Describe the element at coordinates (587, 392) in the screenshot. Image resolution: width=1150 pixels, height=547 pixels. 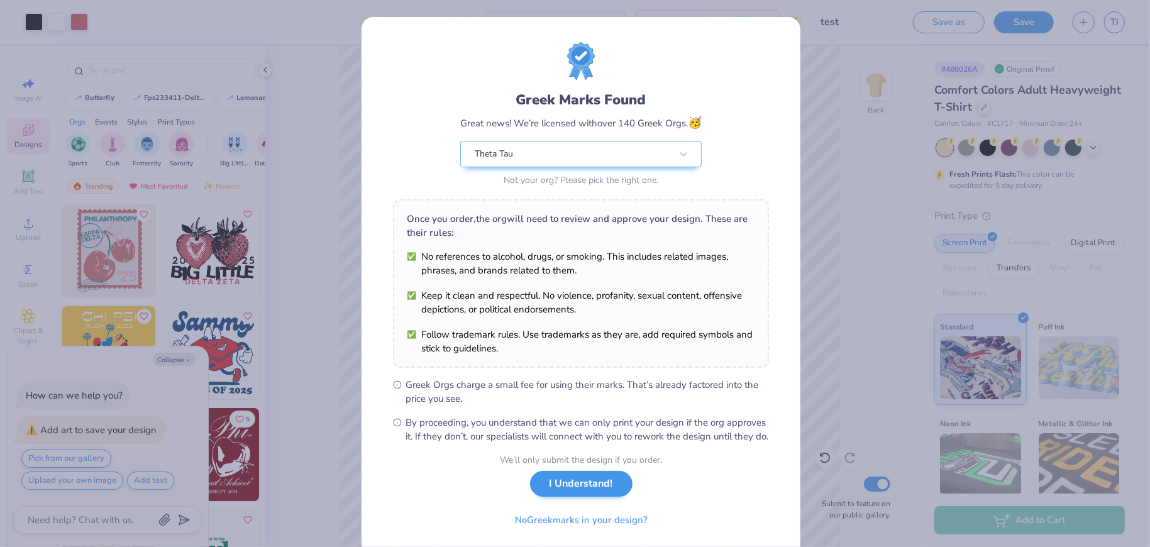
I see `span: Greek Orgs charge a small fee for using their marks. That’s already factored into the price you see.` at that location.